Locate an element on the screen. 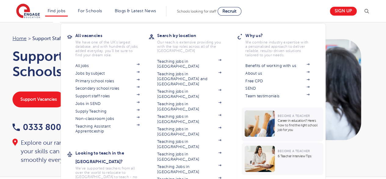 This screenshot has width=386, height=179. a: Team testimonials is located at coordinates (278, 96).